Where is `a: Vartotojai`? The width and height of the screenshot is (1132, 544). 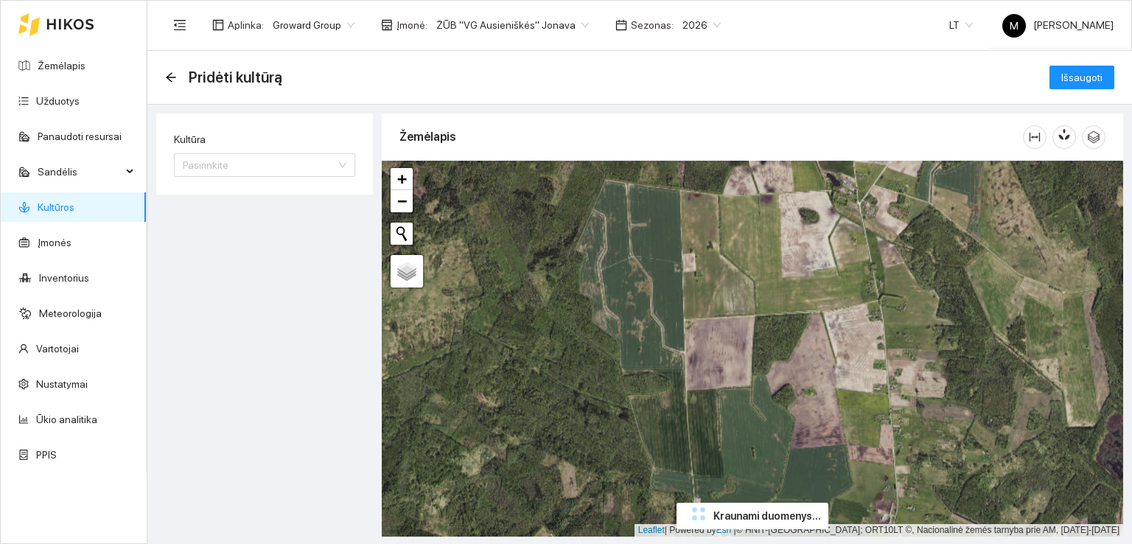
a: Vartotojai is located at coordinates (57, 349).